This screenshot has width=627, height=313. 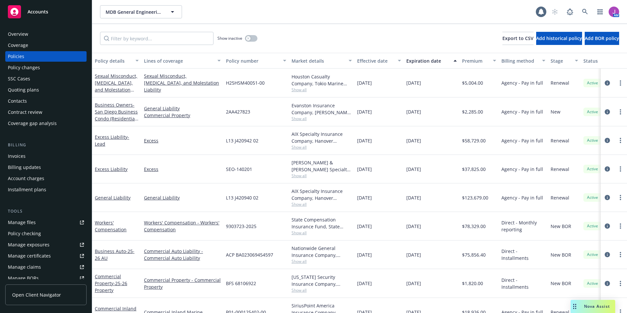 What do you see at coordinates (518, 38) in the screenshot?
I see `button: Export to CSV` at bounding box center [518, 38].